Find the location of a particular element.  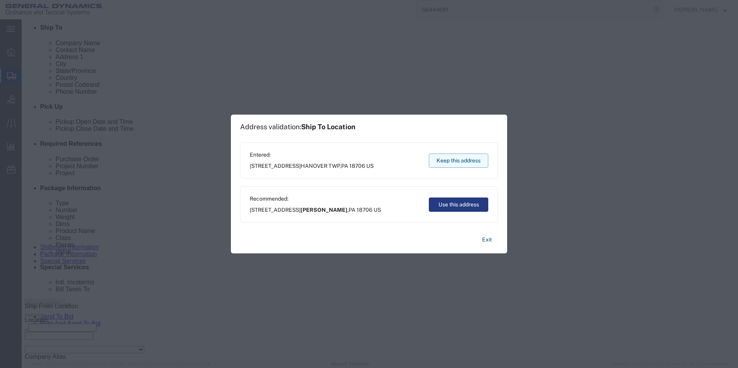

span: Recommended: is located at coordinates (315, 199).